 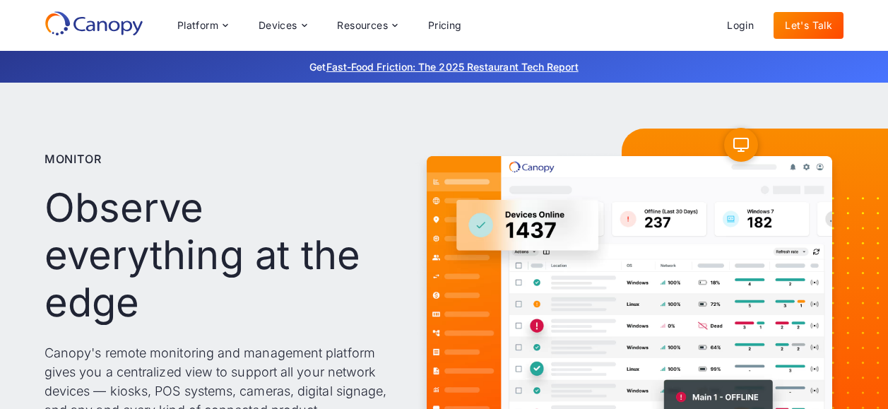 What do you see at coordinates (452, 66) in the screenshot?
I see `a: Fast-Food Friction: The 2025 Restaurant Tech Report` at bounding box center [452, 66].